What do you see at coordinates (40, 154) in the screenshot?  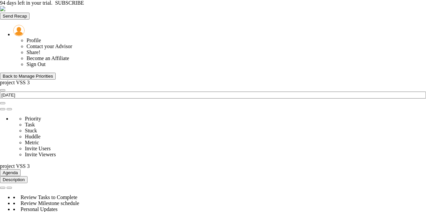 I see `span: Invite Viewers` at bounding box center [40, 154].